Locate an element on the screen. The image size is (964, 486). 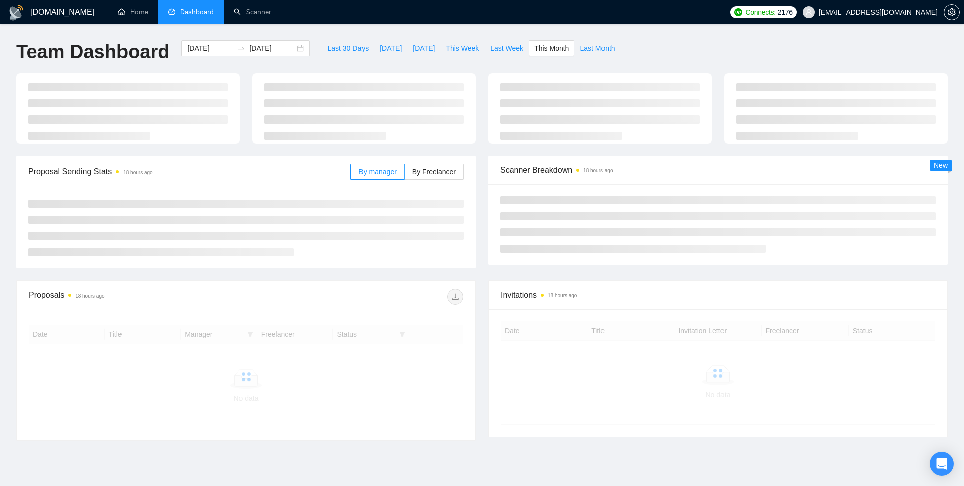
span: This Month is located at coordinates (552, 48).